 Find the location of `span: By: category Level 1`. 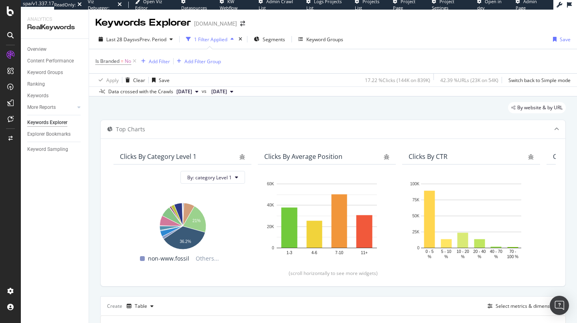

span: By: category Level 1 is located at coordinates (209, 178).